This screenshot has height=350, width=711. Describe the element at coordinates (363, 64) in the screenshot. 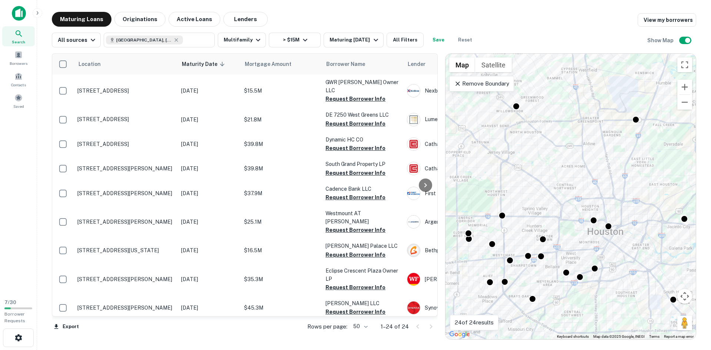

I see `th: Borrower Name` at that location.